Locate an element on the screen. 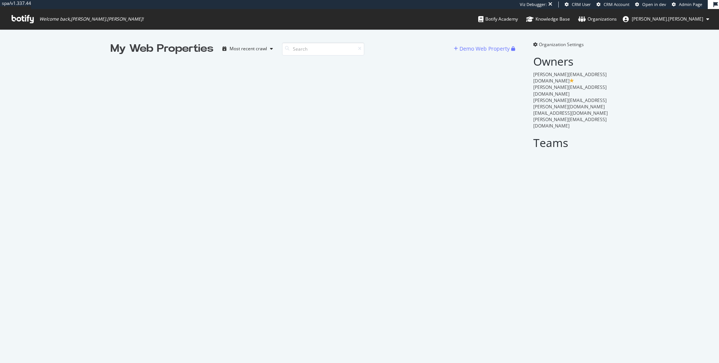 The height and width of the screenshot is (363, 719). span: CRM User is located at coordinates (581, 4).